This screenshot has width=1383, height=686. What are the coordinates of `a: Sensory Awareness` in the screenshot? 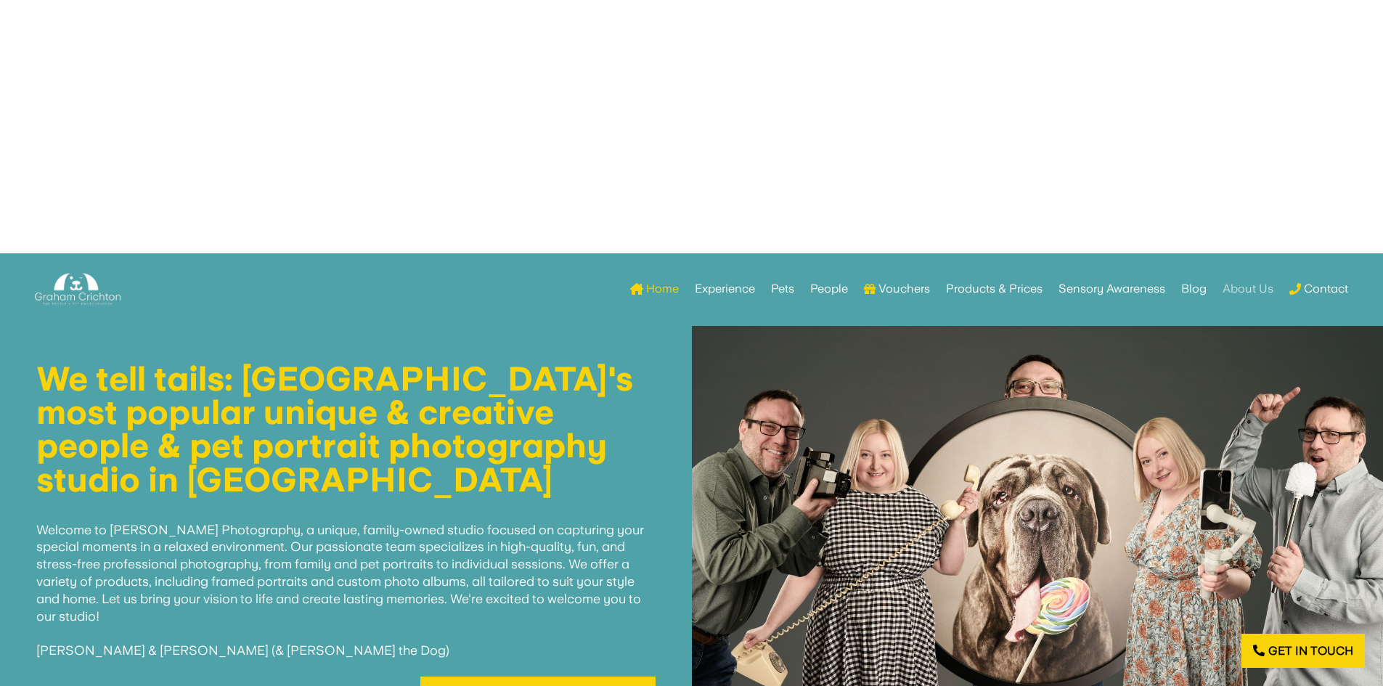 It's located at (1112, 289).